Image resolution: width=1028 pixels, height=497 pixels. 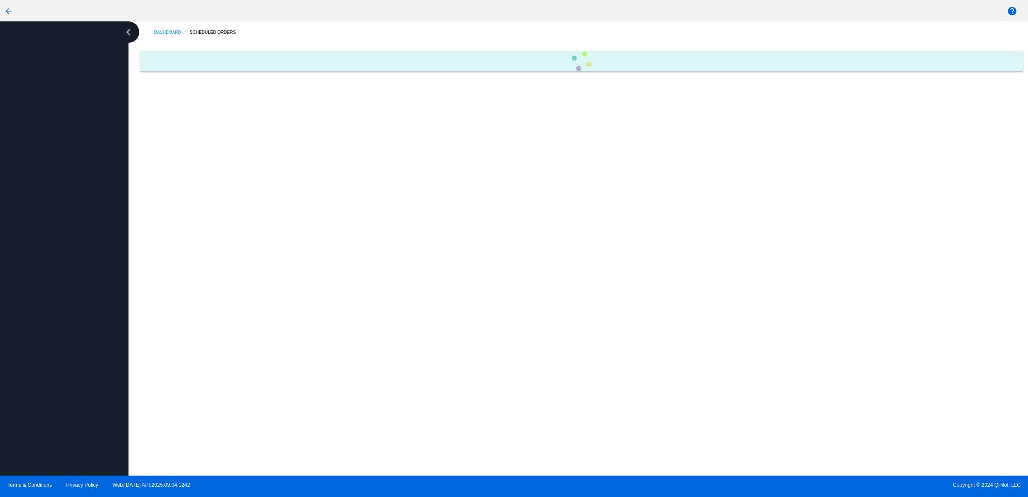 What do you see at coordinates (216, 32) in the screenshot?
I see `a: Scheduled Orders` at bounding box center [216, 32].